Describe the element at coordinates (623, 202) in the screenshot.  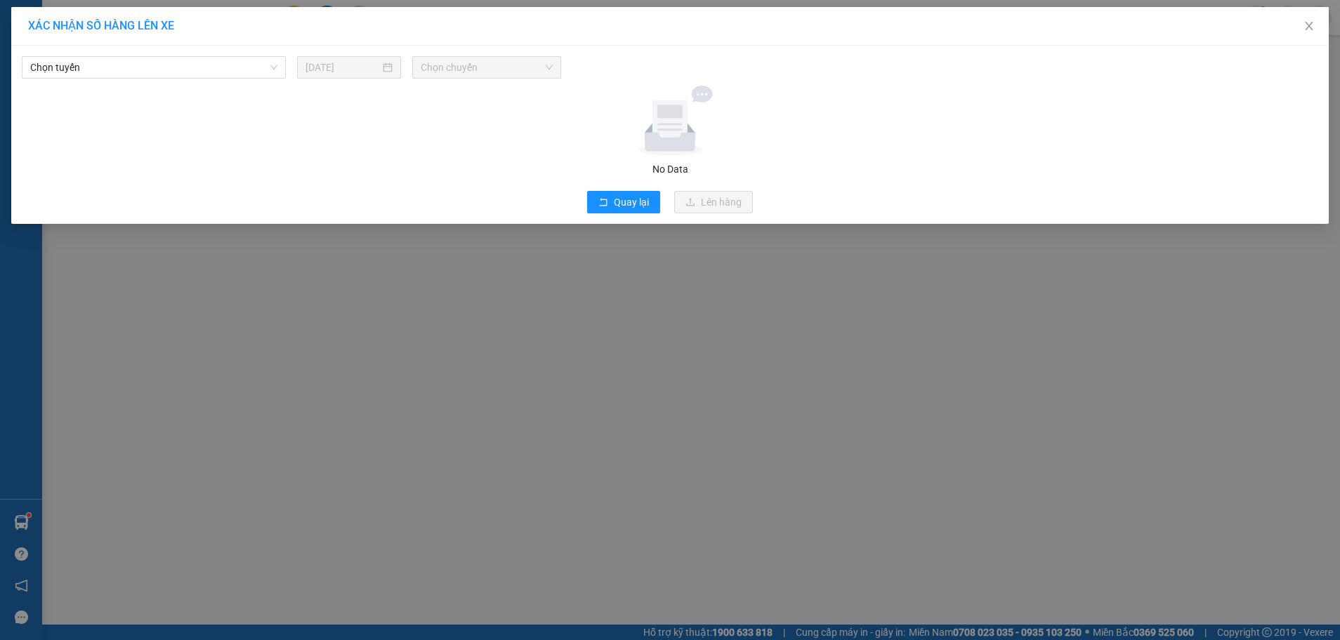
I see `button: rollbackQuay lại` at that location.